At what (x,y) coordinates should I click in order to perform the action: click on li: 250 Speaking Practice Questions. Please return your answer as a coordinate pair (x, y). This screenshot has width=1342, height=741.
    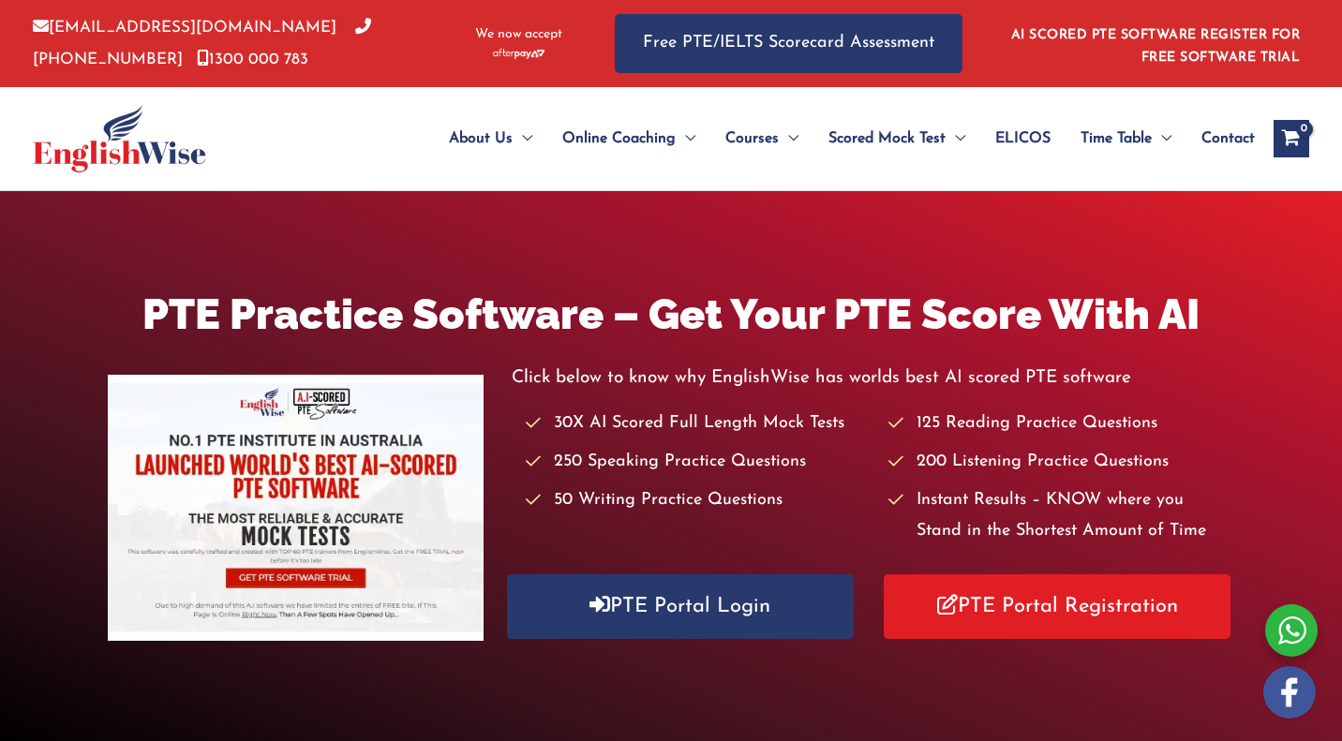
    Looking at the image, I should click on (698, 462).